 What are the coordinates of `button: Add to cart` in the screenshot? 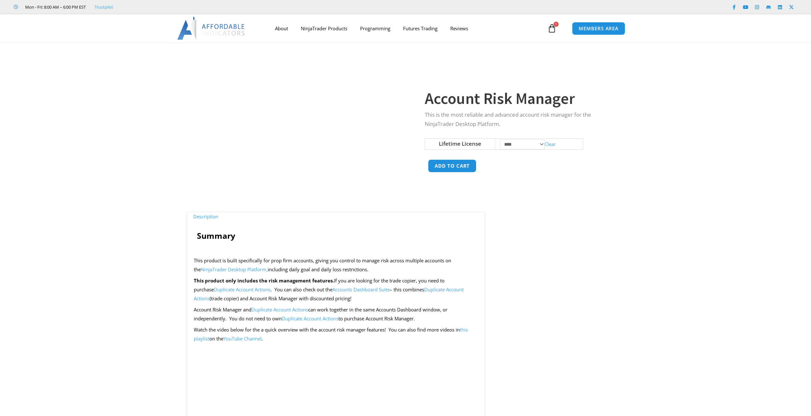 It's located at (452, 166).